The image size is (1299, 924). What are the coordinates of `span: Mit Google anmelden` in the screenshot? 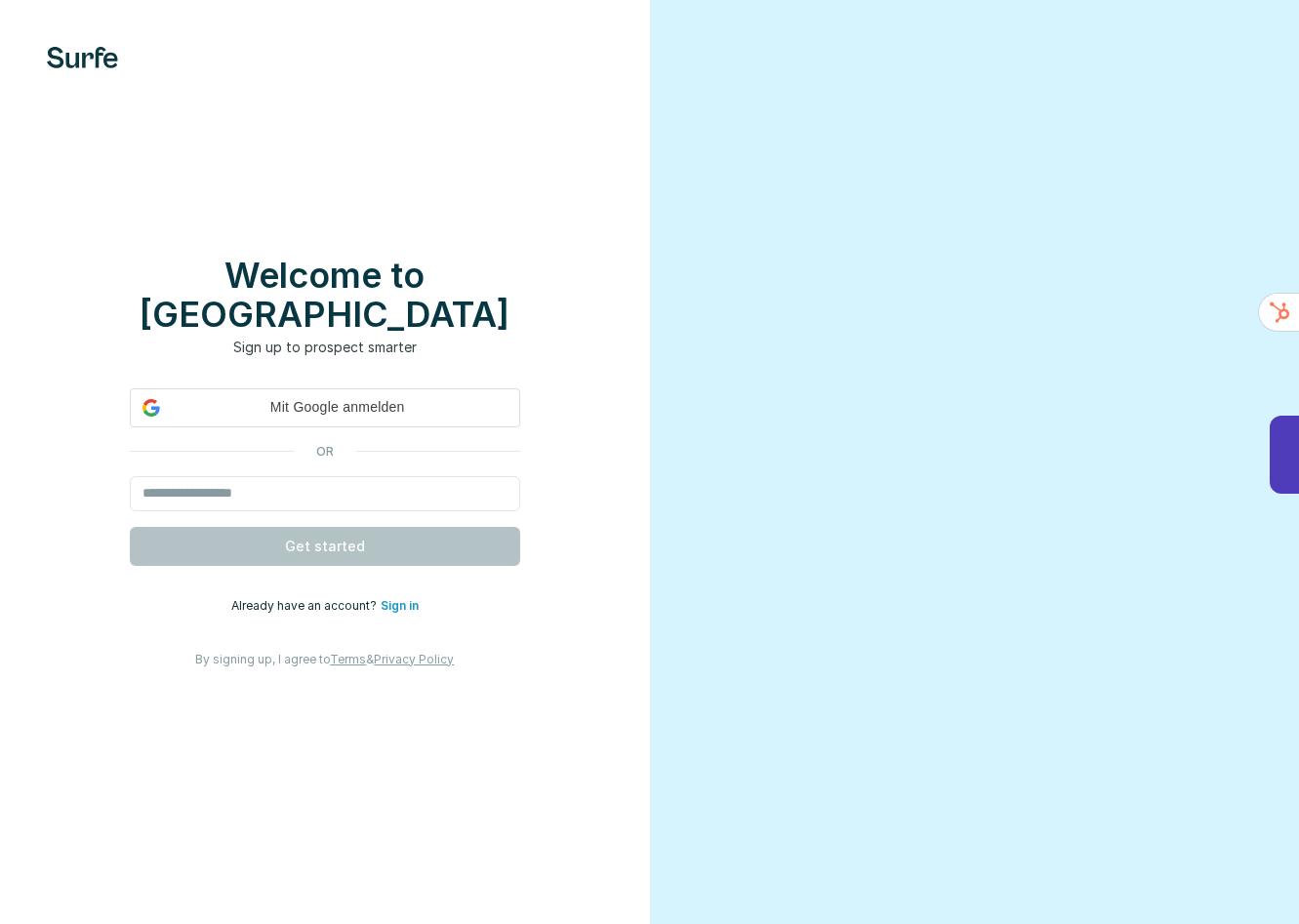 It's located at (338, 407).